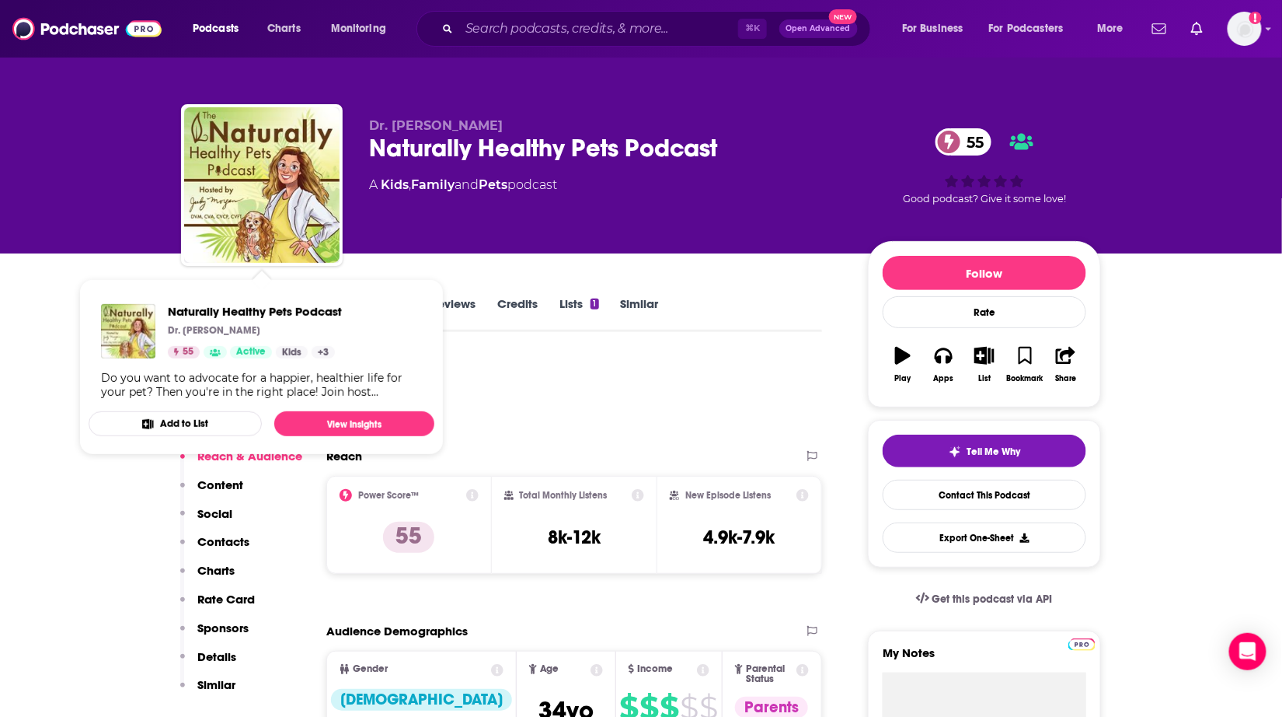 This screenshot has width=1282, height=717. I want to click on svg: Add a profile image, so click(1256, 18).